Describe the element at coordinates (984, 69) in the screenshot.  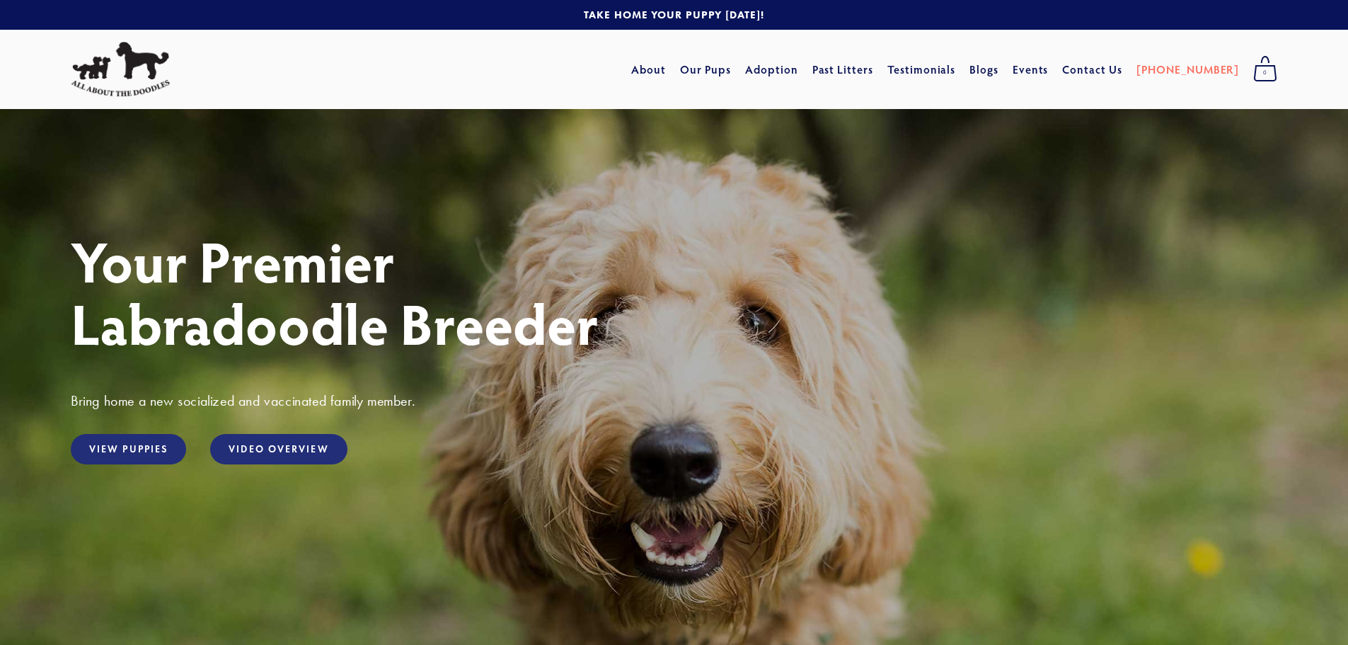
I see `a: Blogs` at that location.